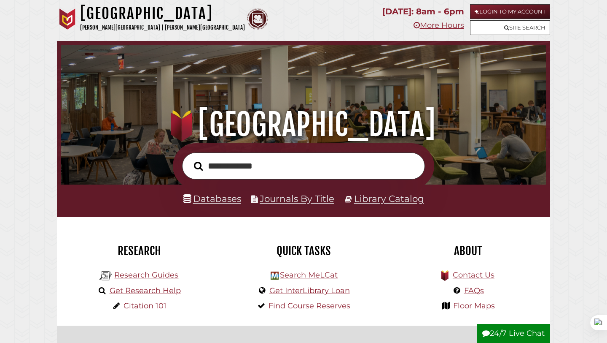 This screenshot has height=343, width=607. I want to click on a: Databases, so click(212, 198).